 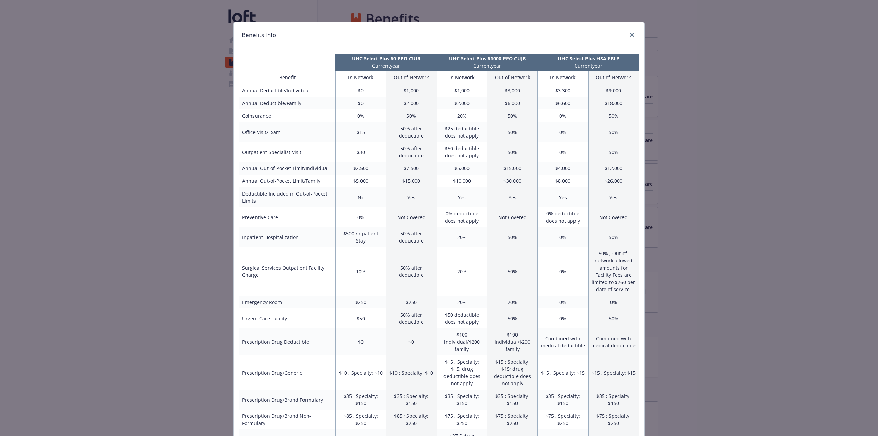 What do you see at coordinates (613, 91) in the screenshot?
I see `td: $9,000` at bounding box center [613, 91].